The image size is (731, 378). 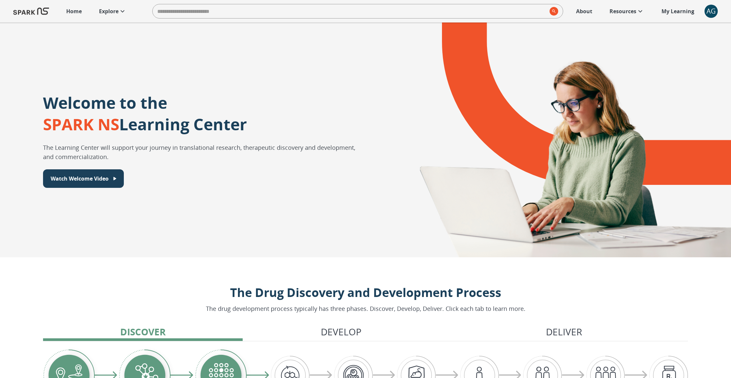 I want to click on p: About, so click(x=584, y=11).